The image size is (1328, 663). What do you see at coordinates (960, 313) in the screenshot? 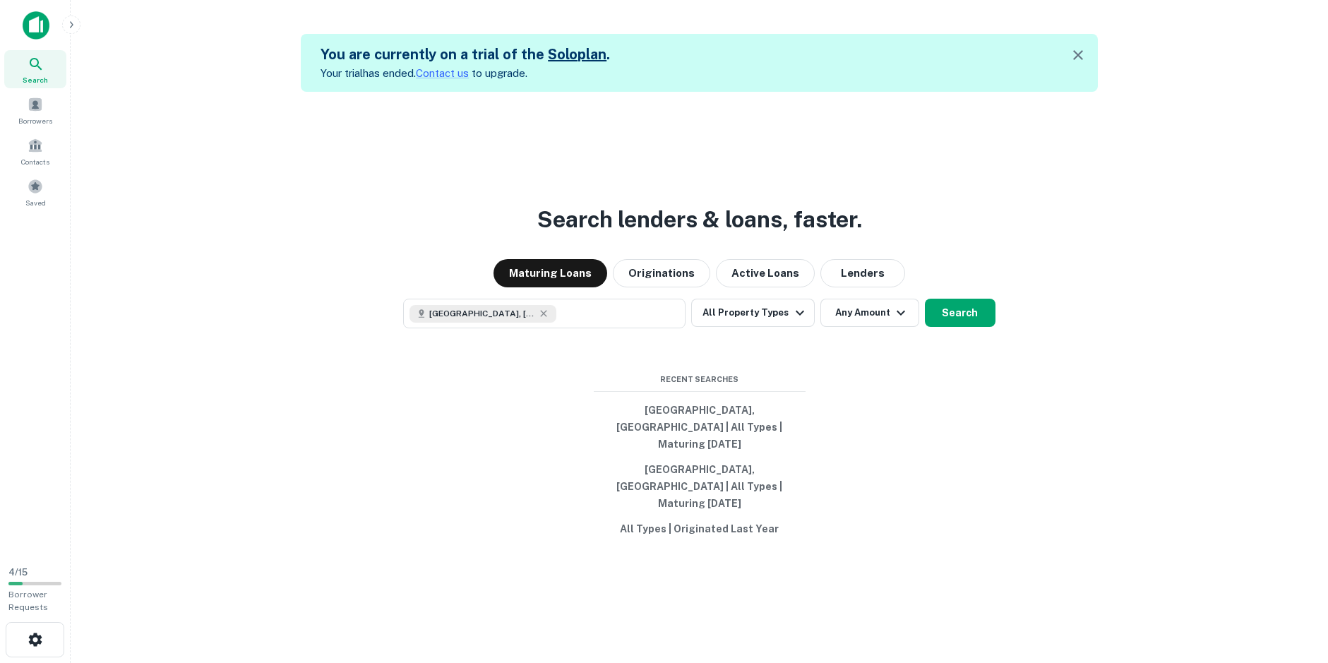
I see `button: Search` at bounding box center [960, 313].